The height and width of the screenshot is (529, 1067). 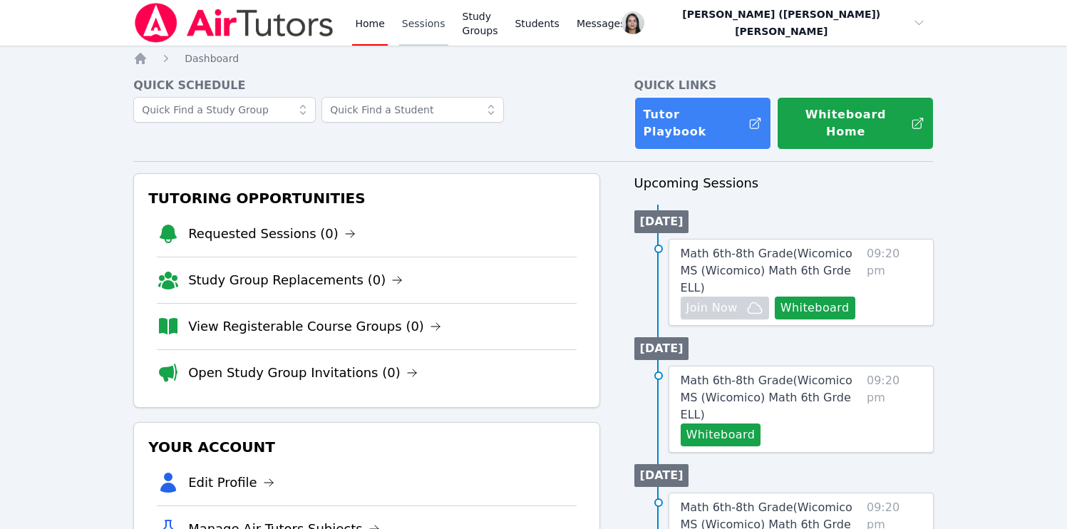 What do you see at coordinates (712, 308) in the screenshot?
I see `span: Join Now` at bounding box center [712, 308].